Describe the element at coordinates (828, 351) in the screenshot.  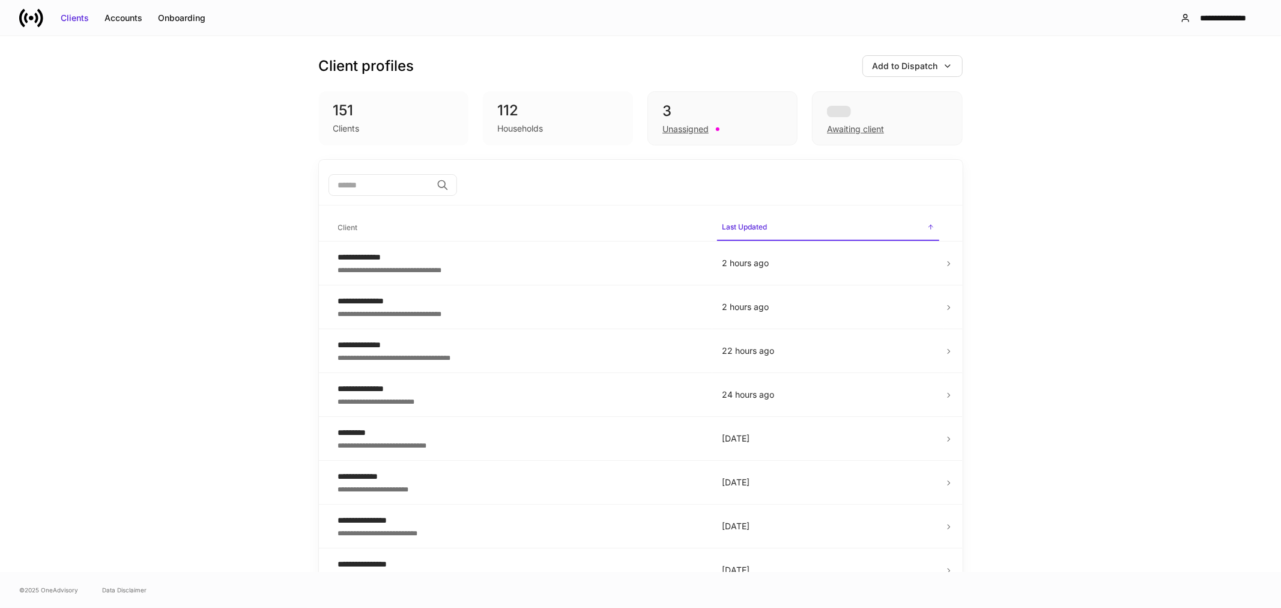
I see `p: 22 hours ago` at that location.